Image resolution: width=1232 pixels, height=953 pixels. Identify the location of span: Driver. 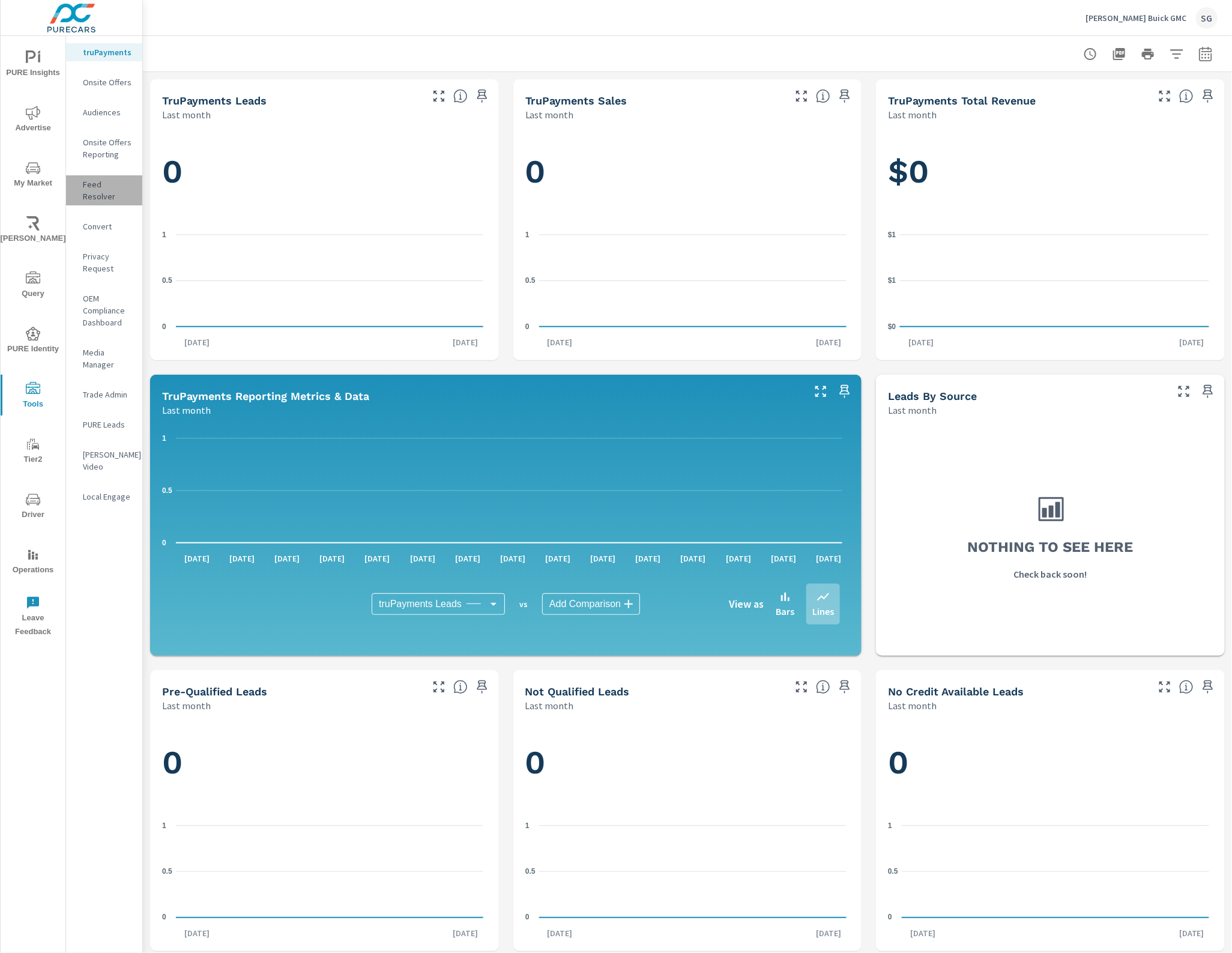
(33, 507).